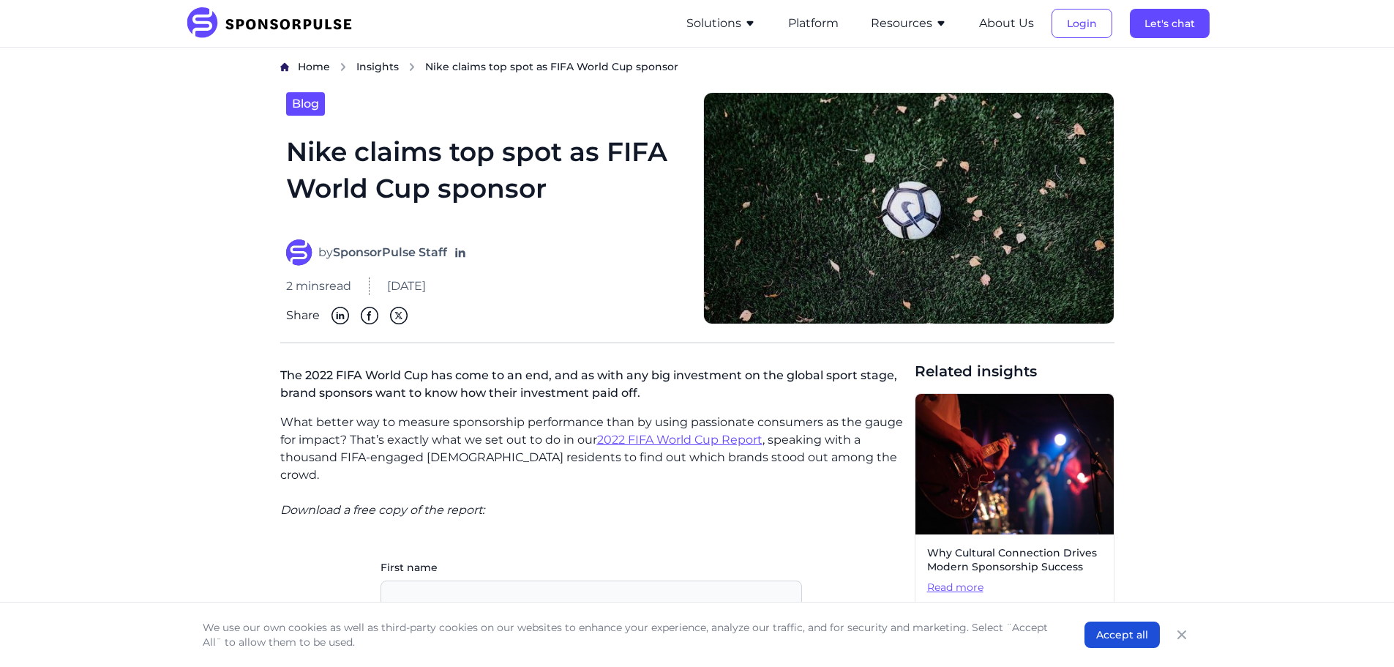 The width and height of the screenshot is (1394, 667). Describe the element at coordinates (314, 67) in the screenshot. I see `a: Home` at that location.